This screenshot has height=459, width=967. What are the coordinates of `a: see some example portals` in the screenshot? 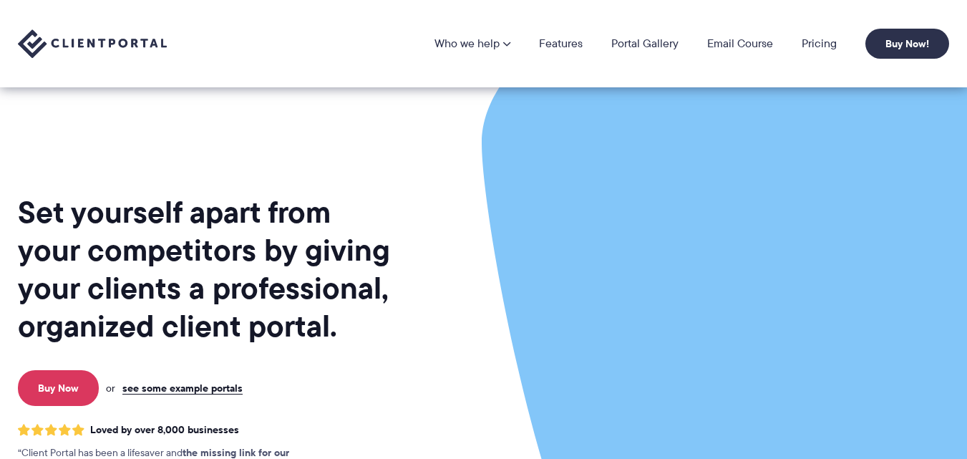 It's located at (182, 388).